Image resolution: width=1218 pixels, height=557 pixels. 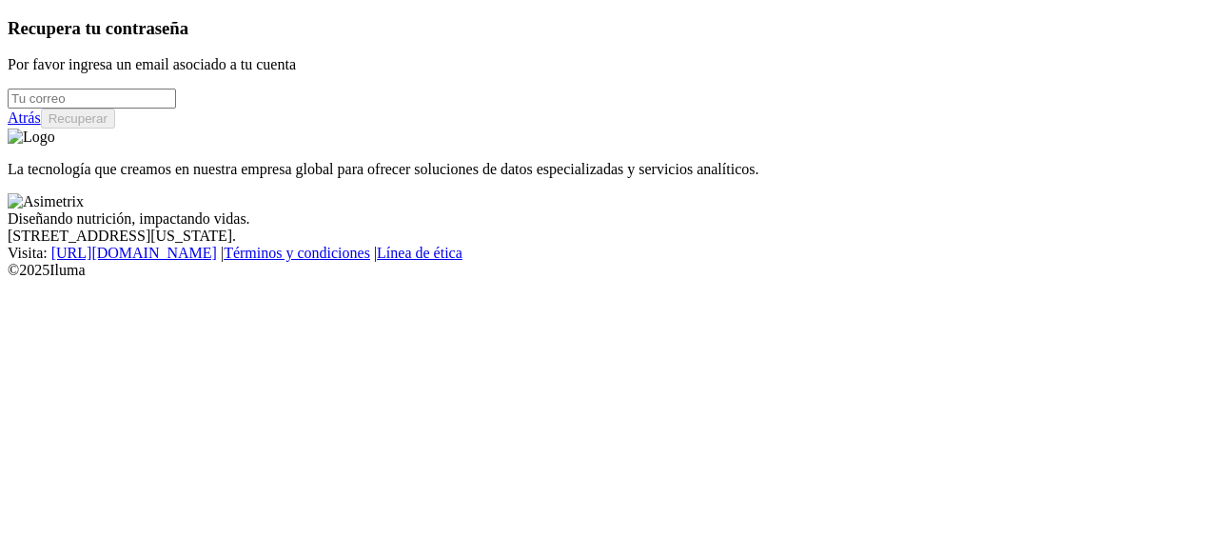 I want to click on a: Atrás, so click(x=24, y=117).